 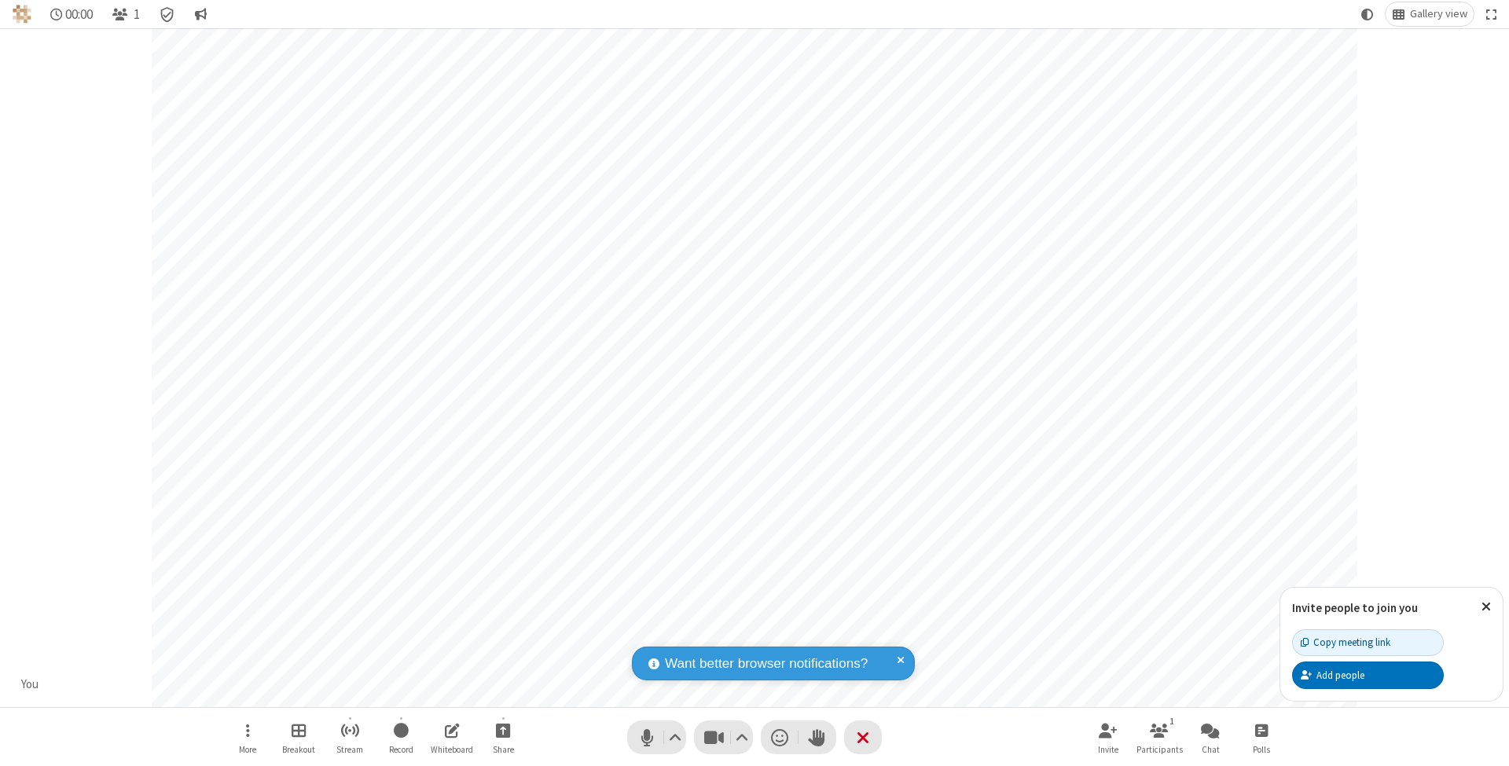 What do you see at coordinates (1368, 14) in the screenshot?
I see `button: Using system theme` at bounding box center [1368, 14].